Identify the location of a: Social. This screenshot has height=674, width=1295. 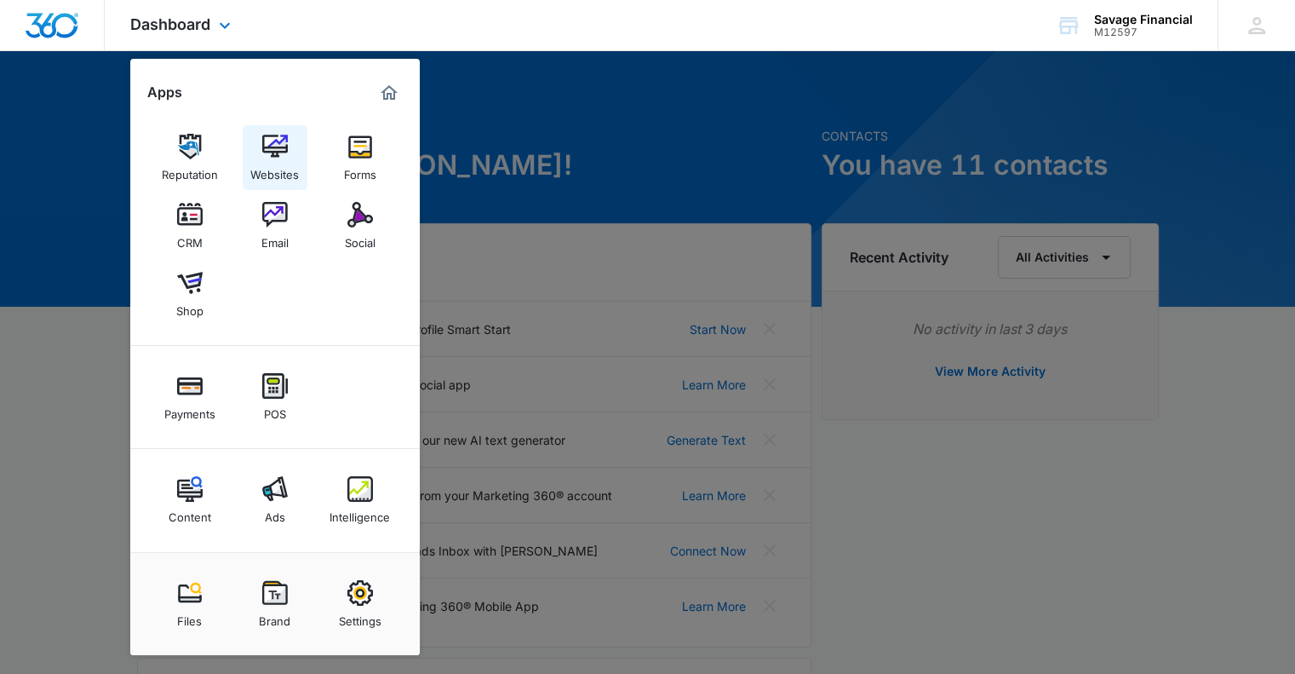
(360, 226).